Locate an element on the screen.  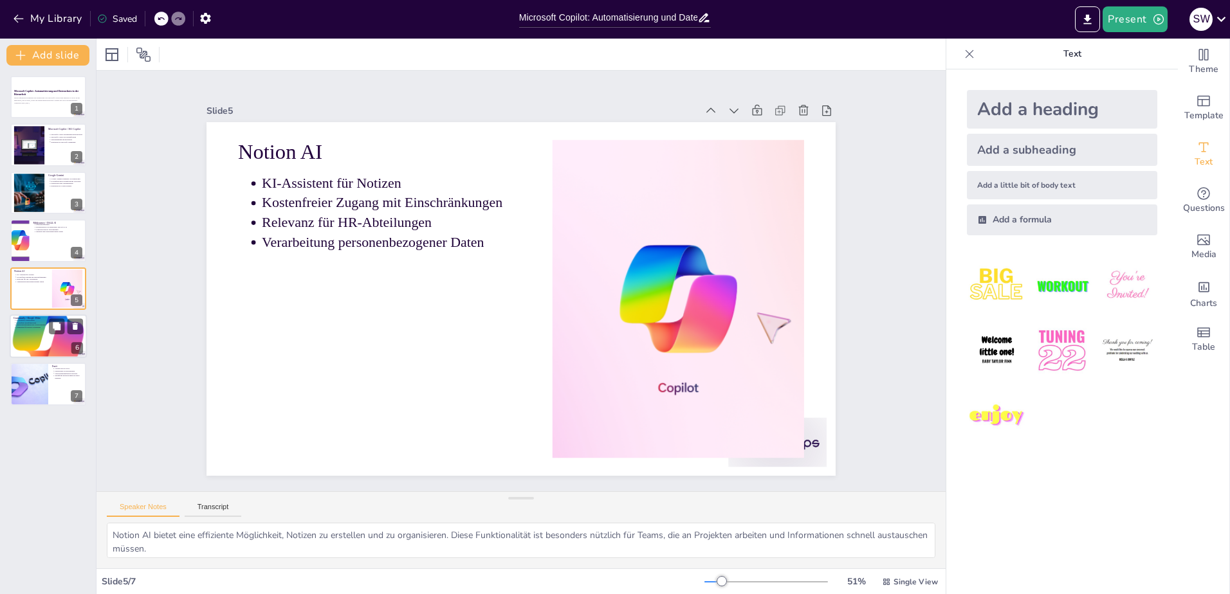
span: Media is located at coordinates (1203, 255).